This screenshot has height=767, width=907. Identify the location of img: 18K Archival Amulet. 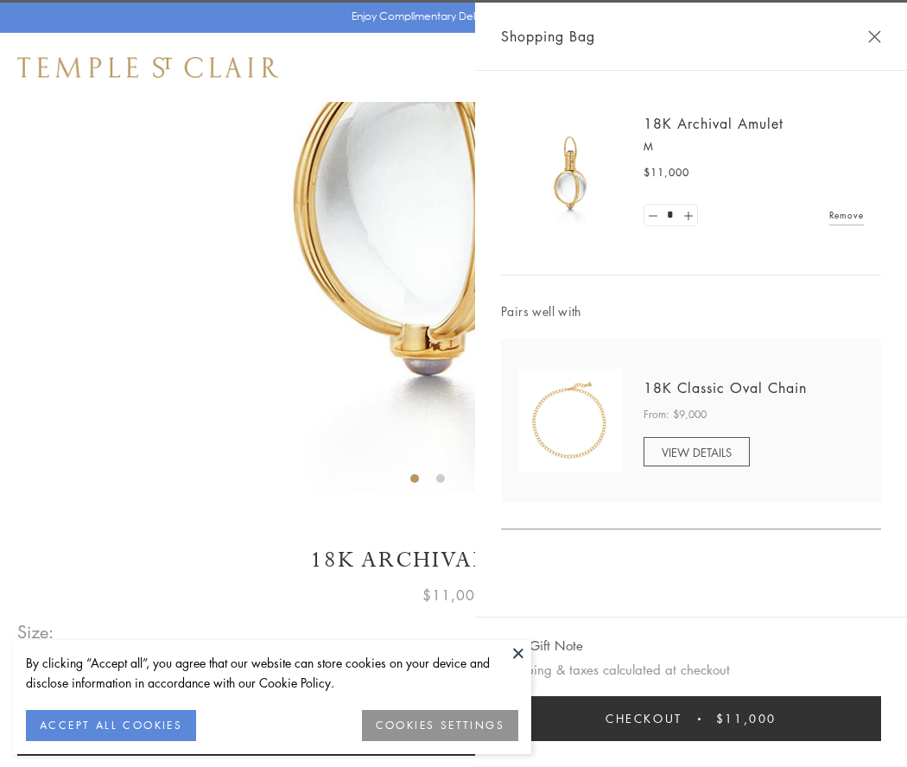
(570, 173).